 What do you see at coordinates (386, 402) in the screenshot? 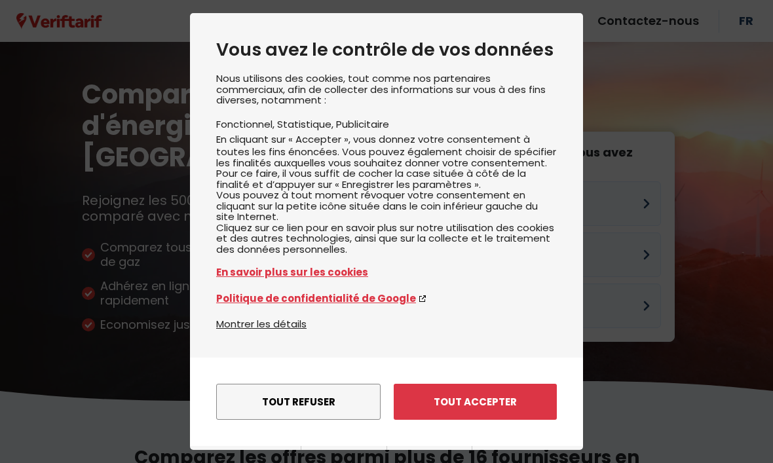
I see `div: menu` at bounding box center [386, 402].